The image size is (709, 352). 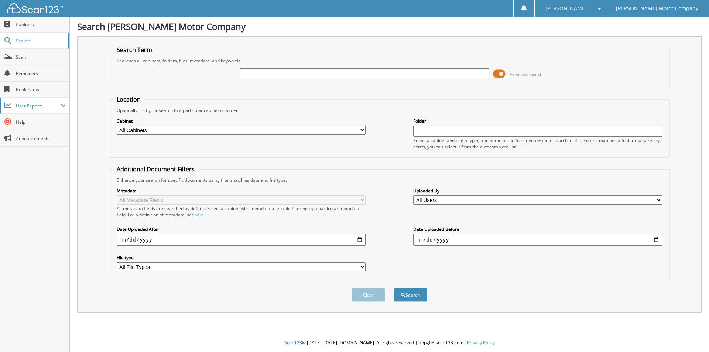 I want to click on span: Bookmarks, so click(x=41, y=89).